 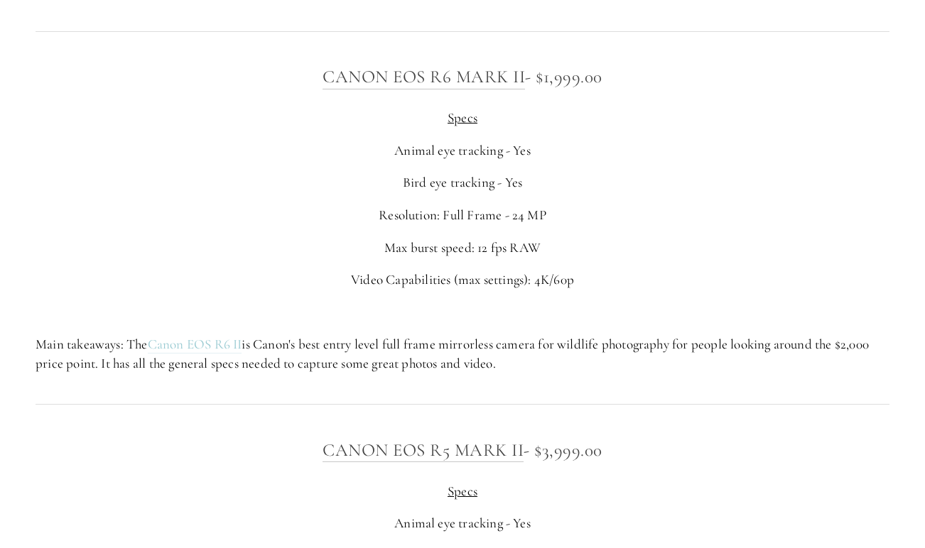 What do you see at coordinates (462, 450) in the screenshot?
I see `h3: - $3,999.00` at bounding box center [462, 450].